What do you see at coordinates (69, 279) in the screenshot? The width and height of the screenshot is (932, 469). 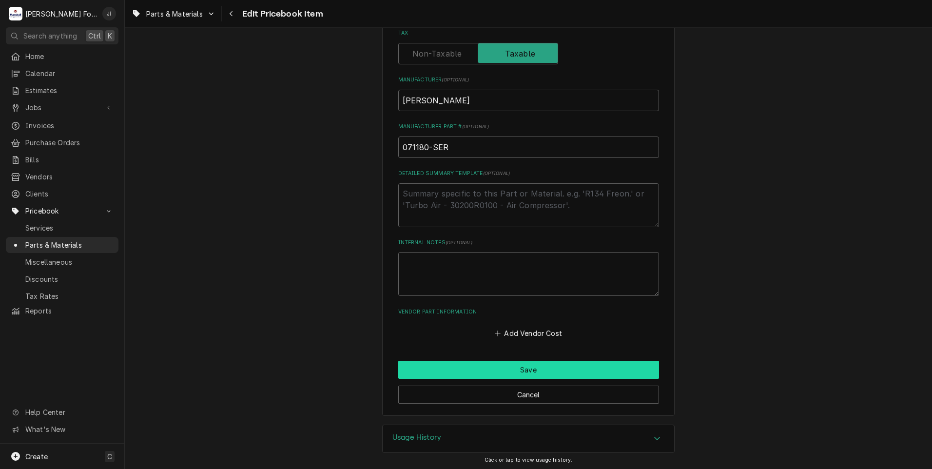 I see `span: Discounts` at bounding box center [69, 279].